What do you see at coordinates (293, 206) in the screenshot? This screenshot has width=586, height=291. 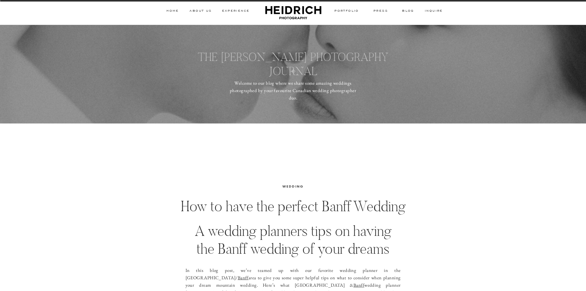 I see `h1: How to have the perfect Banff Wedding` at bounding box center [293, 206].